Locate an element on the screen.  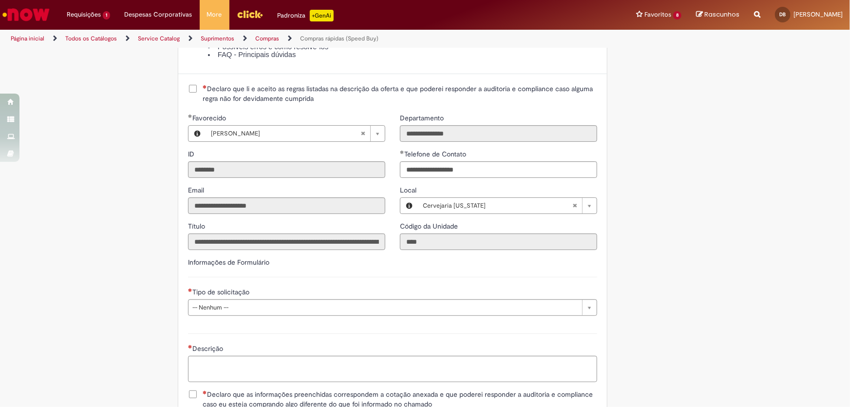
span: Somente leitura - Email is located at coordinates (197, 190).